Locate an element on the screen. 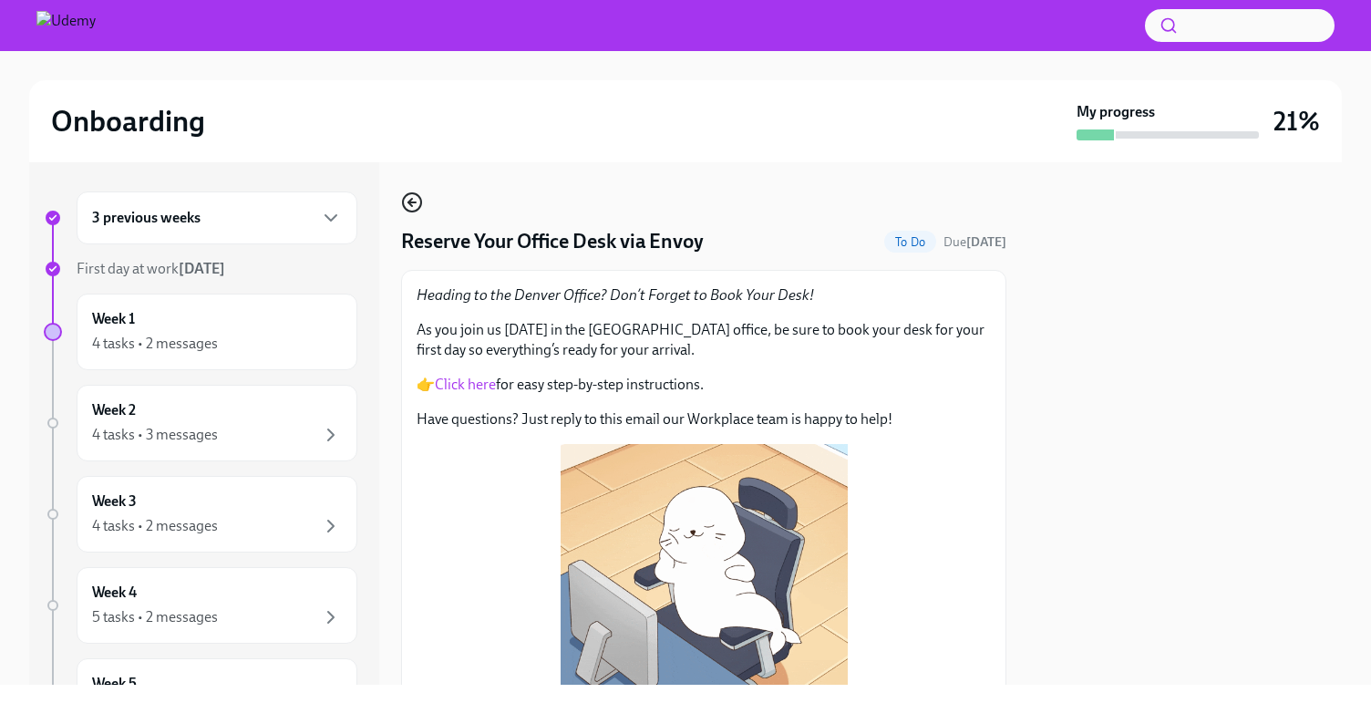  span: To Do is located at coordinates (910, 242).